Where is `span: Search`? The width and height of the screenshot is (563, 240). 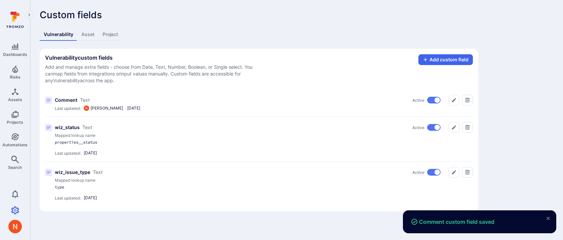 span: Search is located at coordinates (15, 167).